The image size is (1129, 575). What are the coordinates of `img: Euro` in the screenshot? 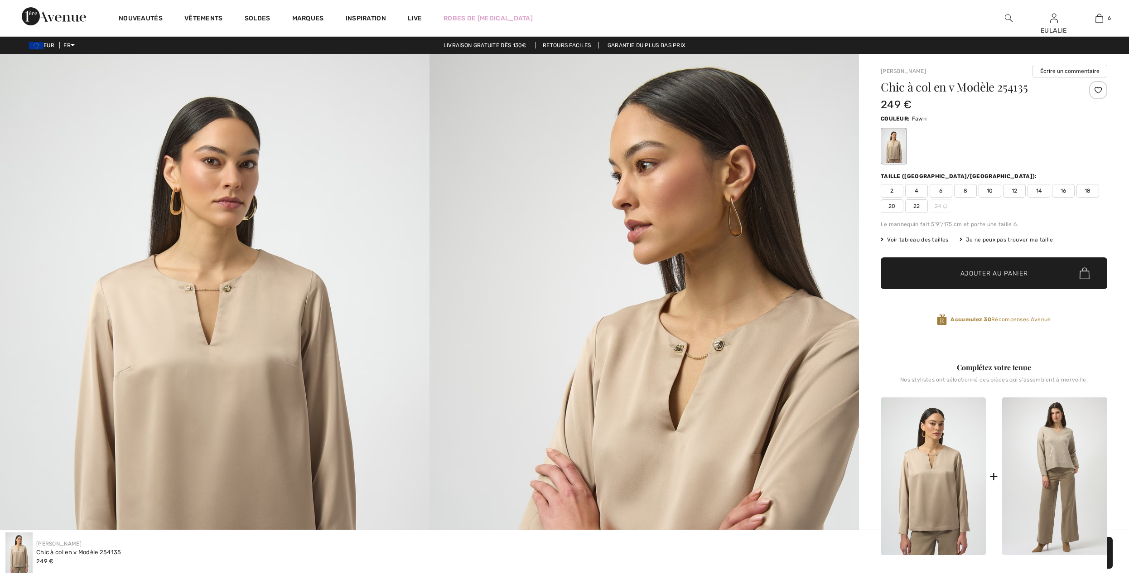 It's located at (36, 46).